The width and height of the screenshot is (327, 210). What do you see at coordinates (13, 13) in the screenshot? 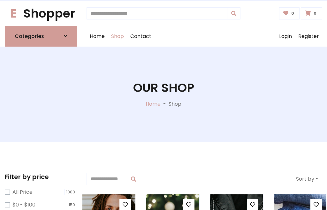
I see `span: E` at bounding box center [13, 13].